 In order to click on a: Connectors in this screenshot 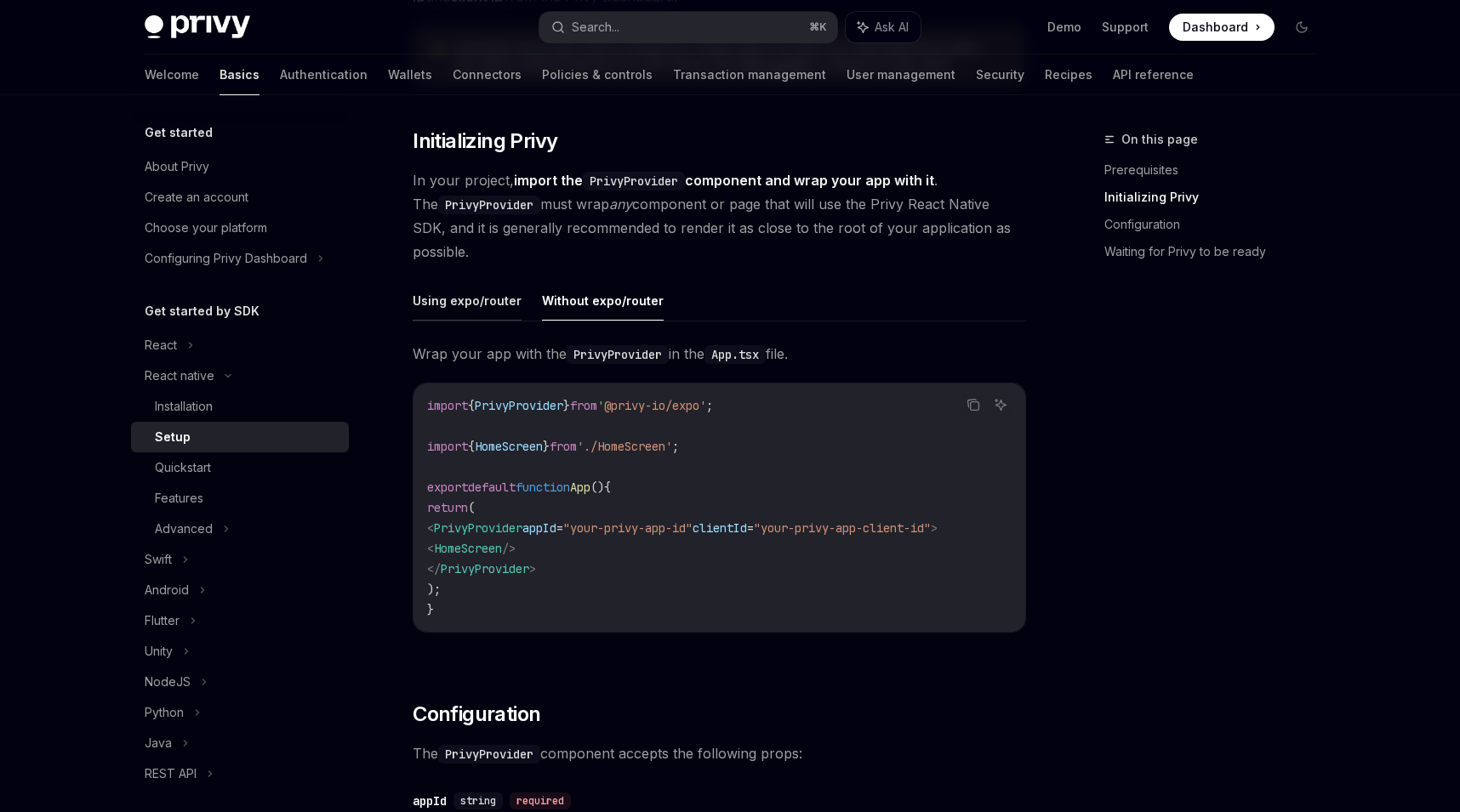, I will do `click(487, 74)`.